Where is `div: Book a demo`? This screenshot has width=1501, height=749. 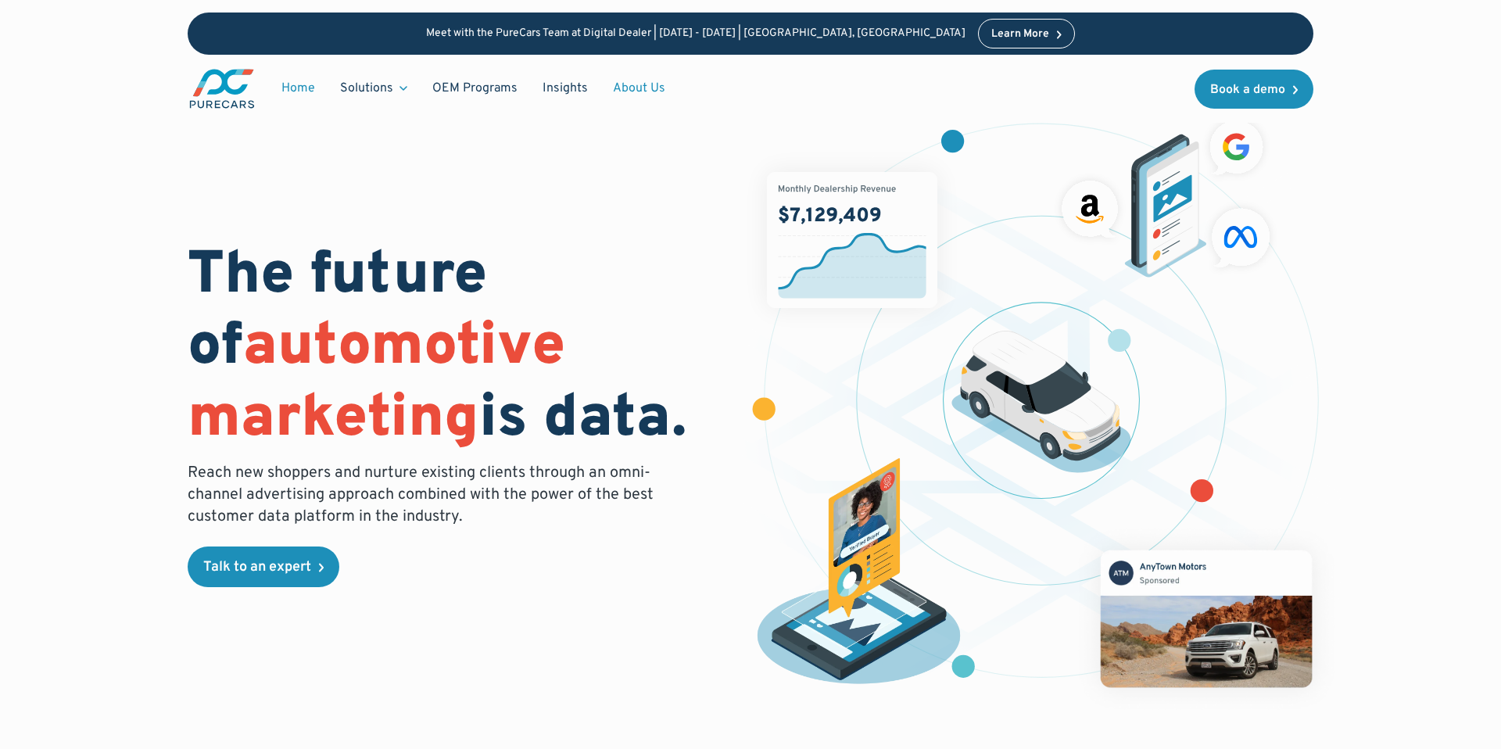 div: Book a demo is located at coordinates (1248, 90).